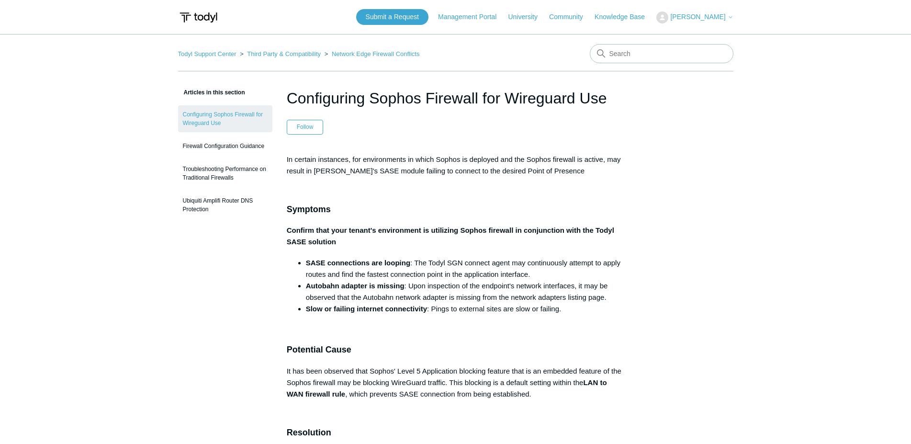  What do you see at coordinates (225, 205) in the screenshot?
I see `a: Ubiquiti Amplifi Router DNS Protection` at bounding box center [225, 205].